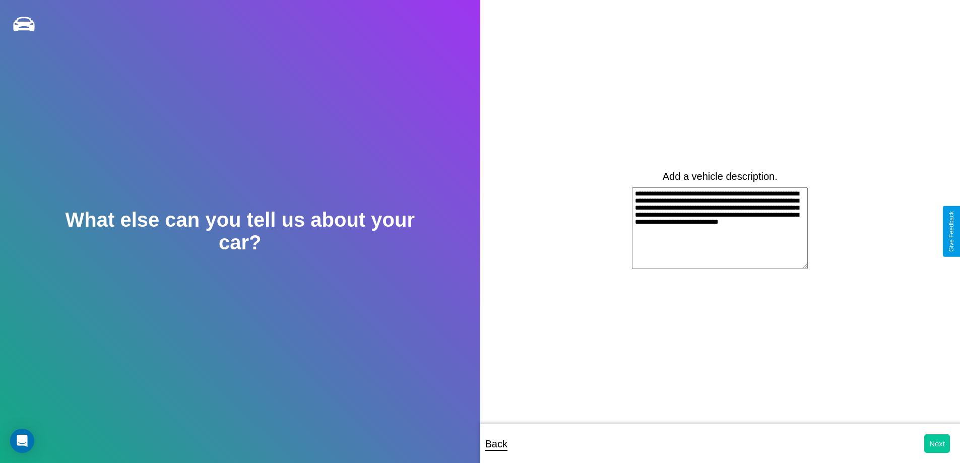  I want to click on h2: What else can you tell us about your car?, so click(240, 231).